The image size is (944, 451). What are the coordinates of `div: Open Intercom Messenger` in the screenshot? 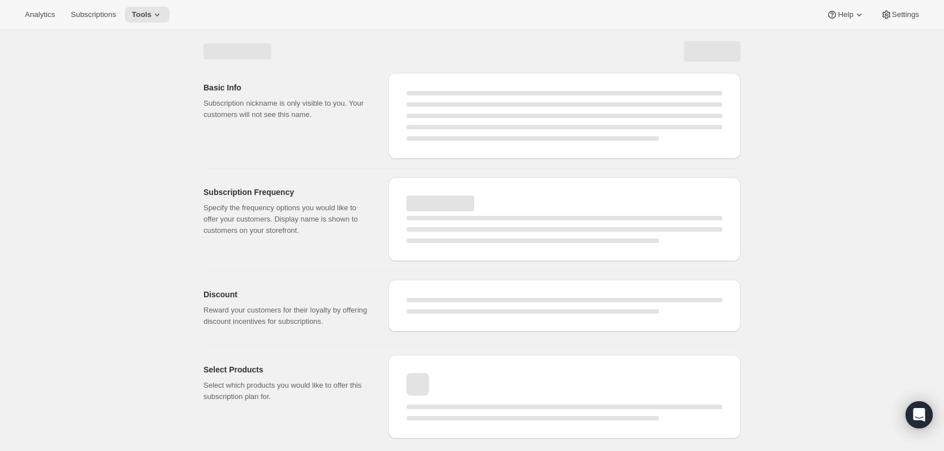 It's located at (919, 415).